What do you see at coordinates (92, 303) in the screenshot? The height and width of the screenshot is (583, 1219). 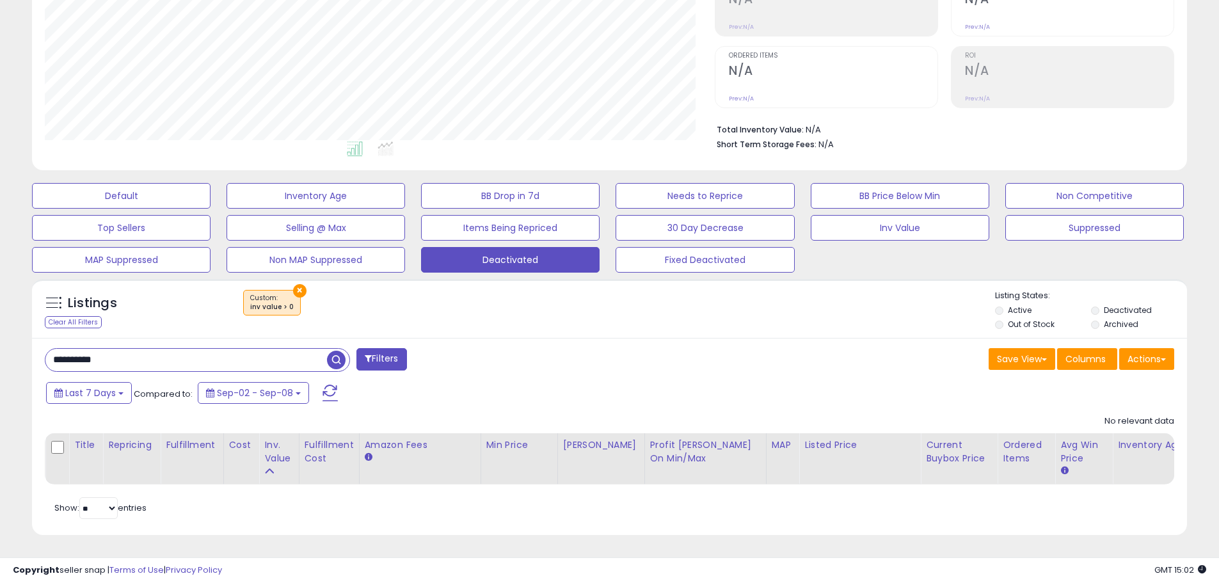 I see `h5: Listings` at bounding box center [92, 303].